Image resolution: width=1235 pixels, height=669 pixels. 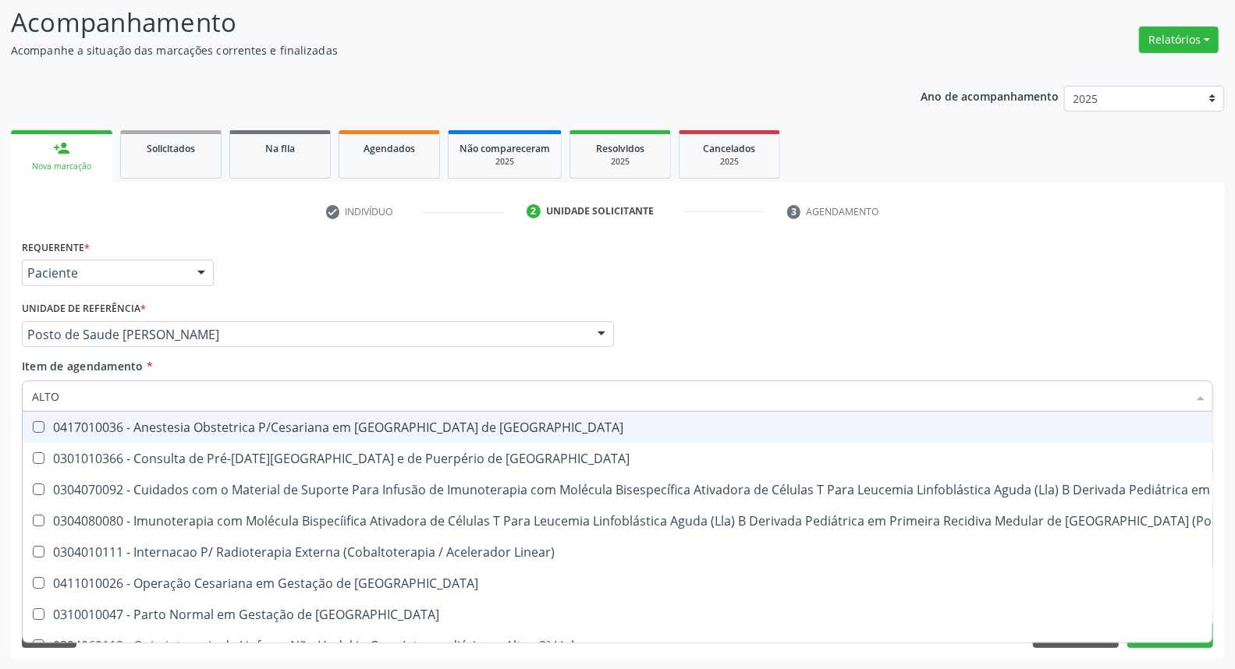 What do you see at coordinates (505, 148) in the screenshot?
I see `span: Não compareceram` at bounding box center [505, 148].